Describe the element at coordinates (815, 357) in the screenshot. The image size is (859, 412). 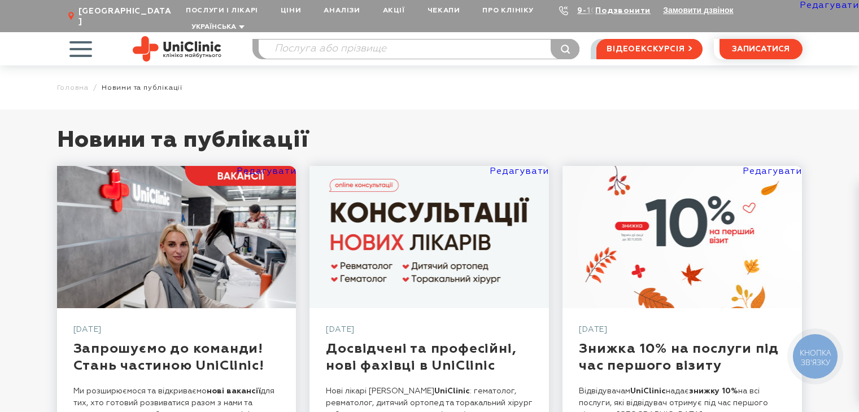
I see `span: КНОПКА ЗВ'ЯЗКУ` at that location.